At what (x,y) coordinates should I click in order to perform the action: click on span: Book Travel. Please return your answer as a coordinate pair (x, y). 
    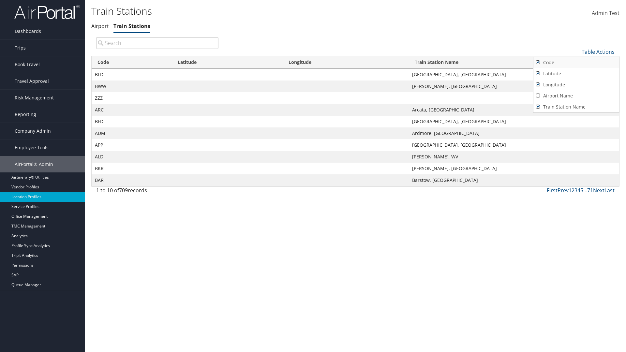
    Looking at the image, I should click on (27, 65).